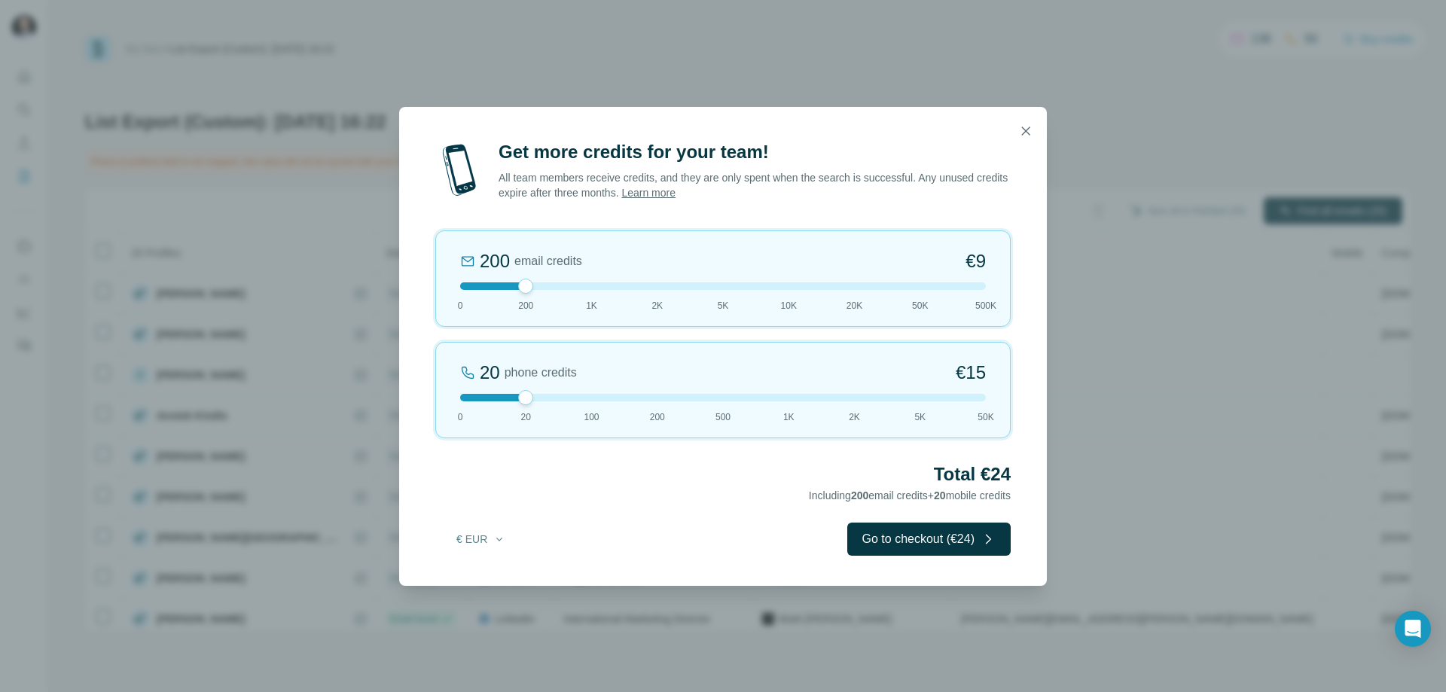  What do you see at coordinates (854, 306) in the screenshot?
I see `span: 20K` at bounding box center [854, 306].